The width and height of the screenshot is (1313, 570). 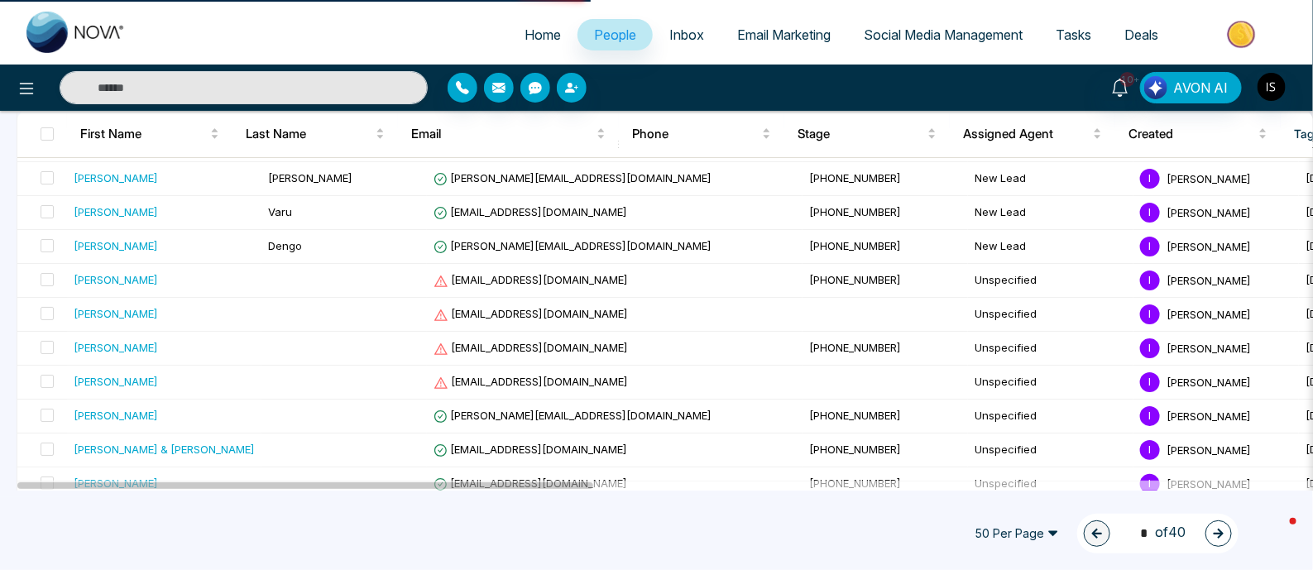 What do you see at coordinates (1191, 88) in the screenshot?
I see `button: AVON AI` at bounding box center [1191, 88].